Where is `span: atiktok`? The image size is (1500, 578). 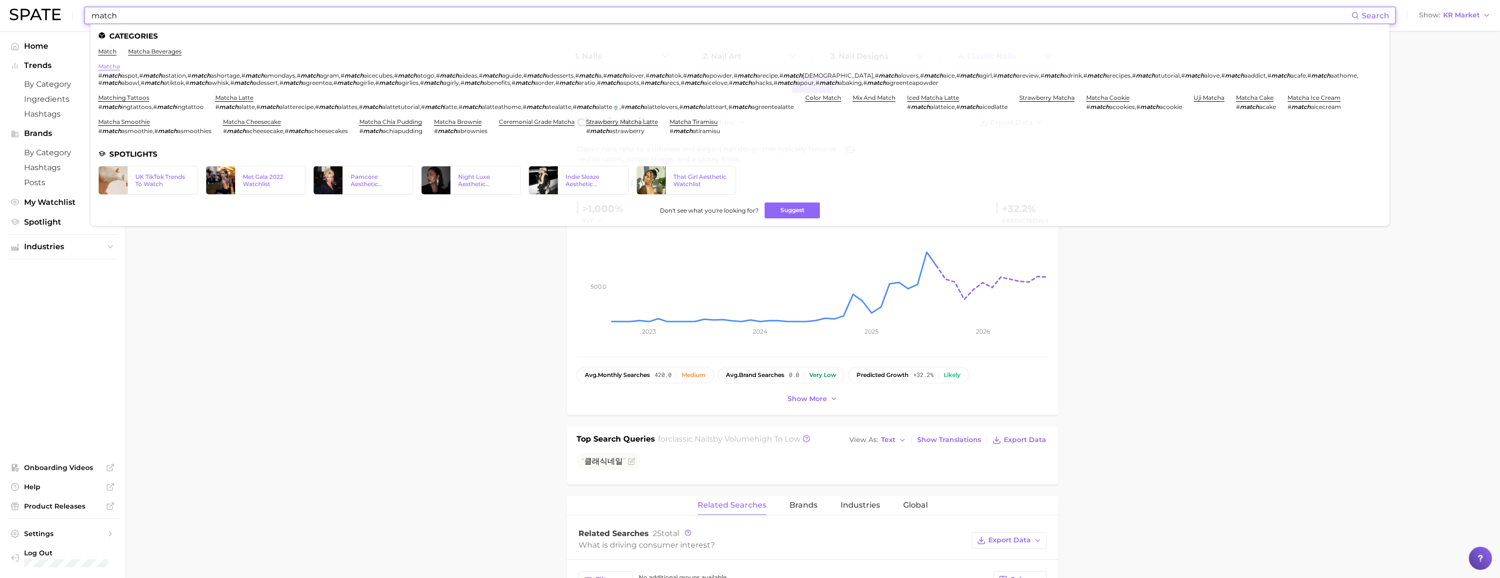
span: atiktok is located at coordinates (174, 82).